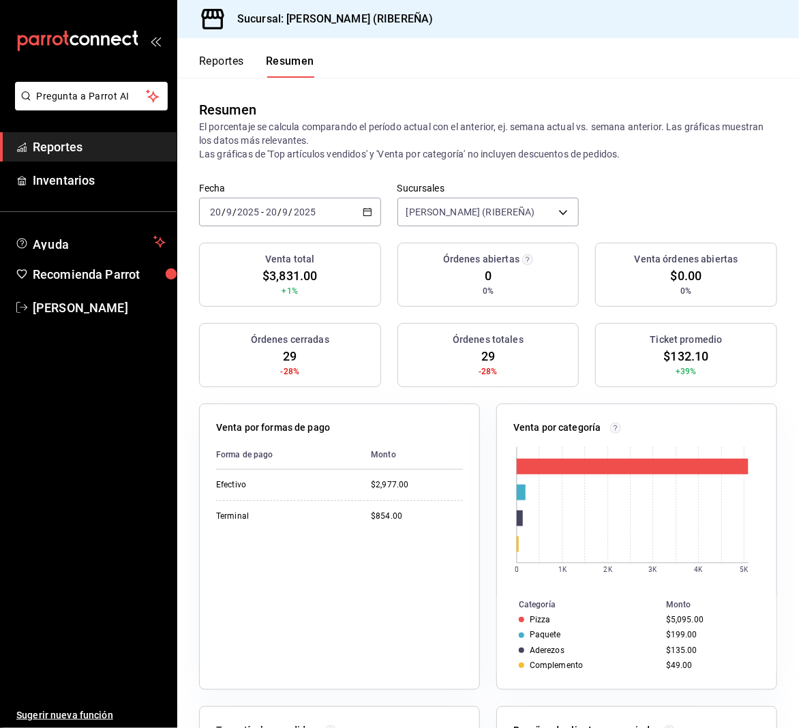 The height and width of the screenshot is (728, 799). I want to click on span: 0, so click(488, 276).